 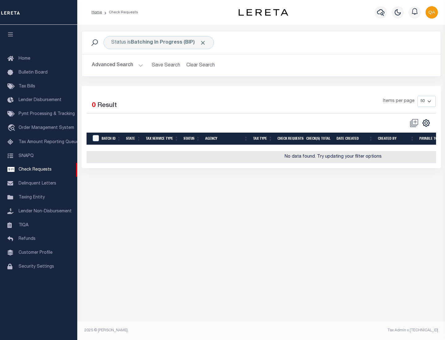 I want to click on button: Save Search, so click(x=166, y=65).